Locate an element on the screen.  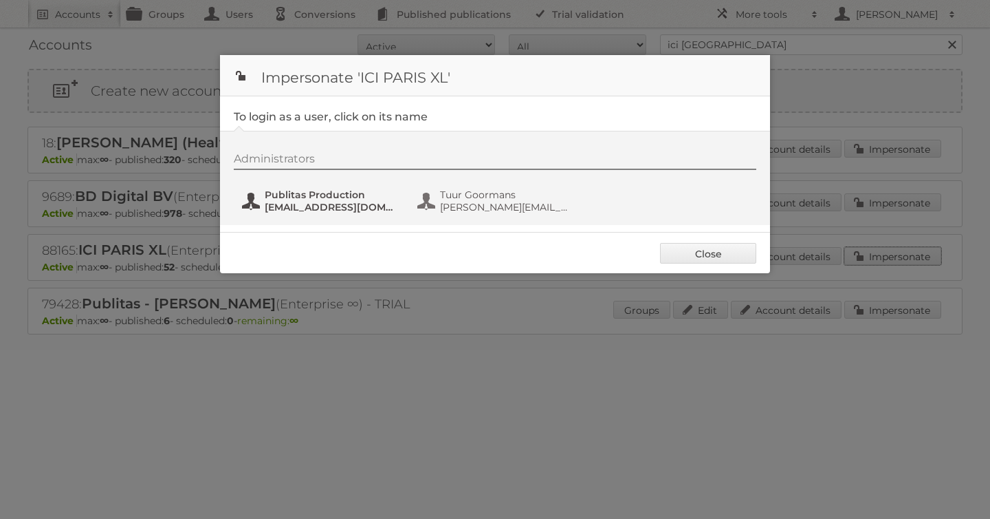
h1: Impersonate 'ICI PARIS XL' is located at coordinates (495, 76).